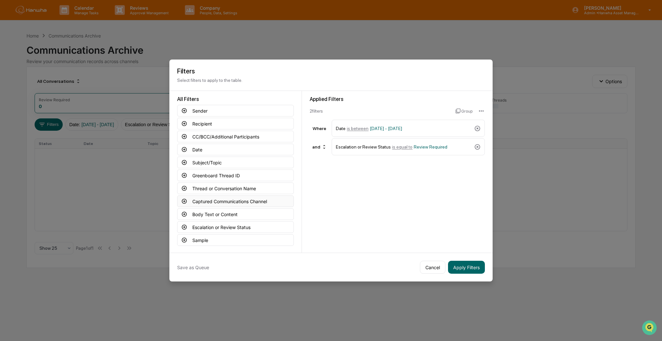 Image resolution: width=662 pixels, height=341 pixels. I want to click on a: 🗄️Attestations, so click(63, 85).